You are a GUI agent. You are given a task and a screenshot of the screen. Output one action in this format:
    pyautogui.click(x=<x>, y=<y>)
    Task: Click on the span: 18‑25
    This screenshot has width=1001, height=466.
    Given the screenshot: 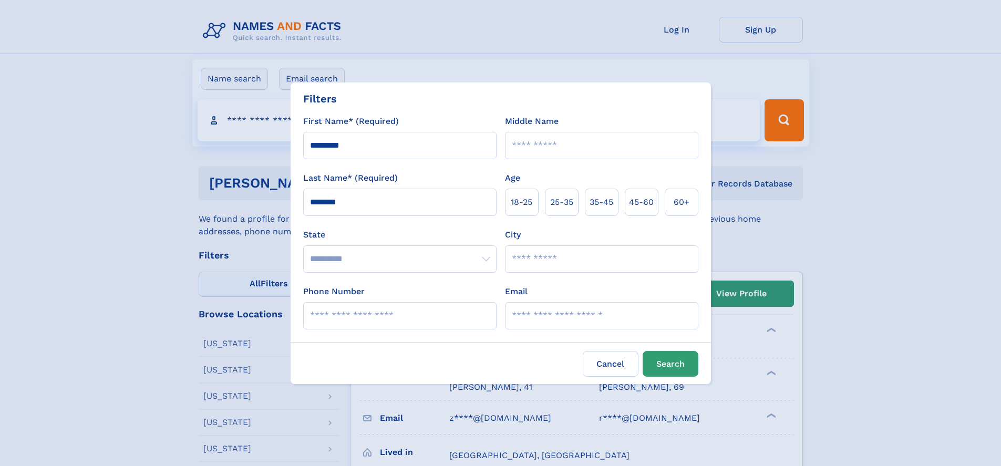 What is the action you would take?
    pyautogui.click(x=521, y=202)
    